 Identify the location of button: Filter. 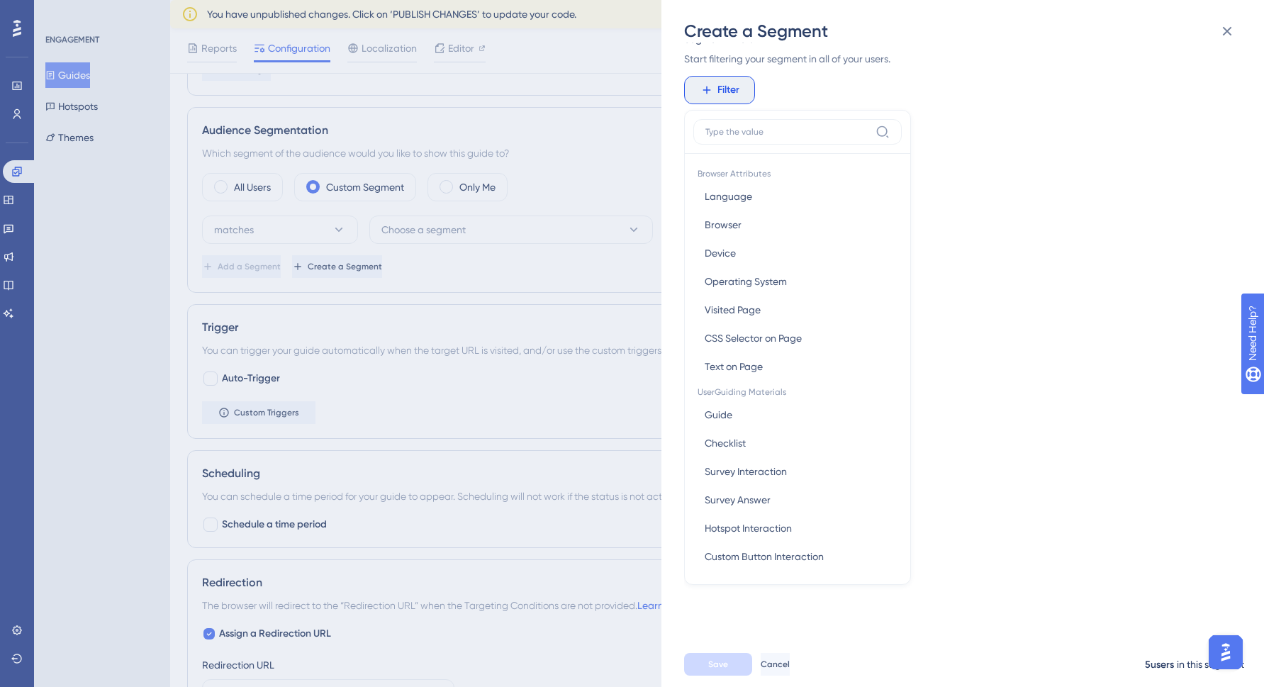
(720, 90).